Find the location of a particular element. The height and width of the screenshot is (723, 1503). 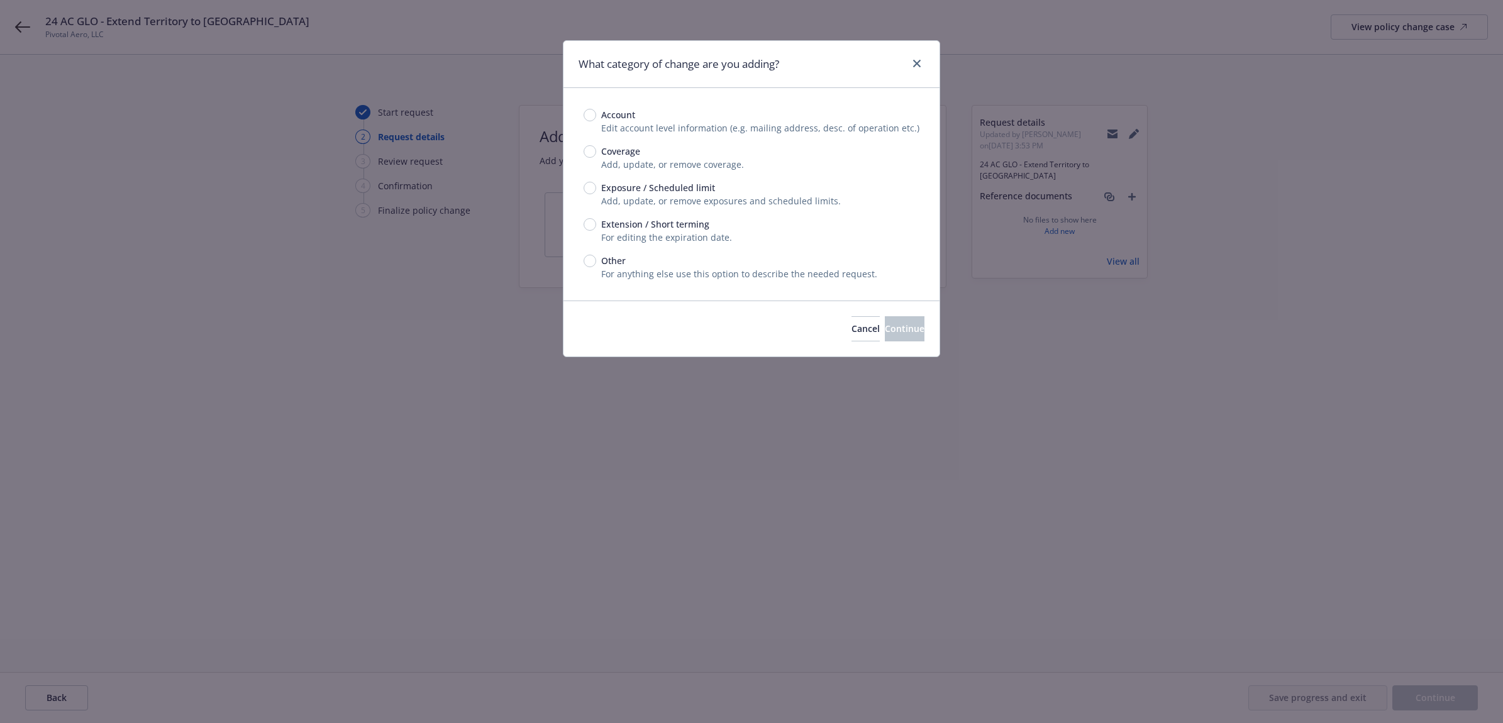

span: Cancel is located at coordinates (865, 328).